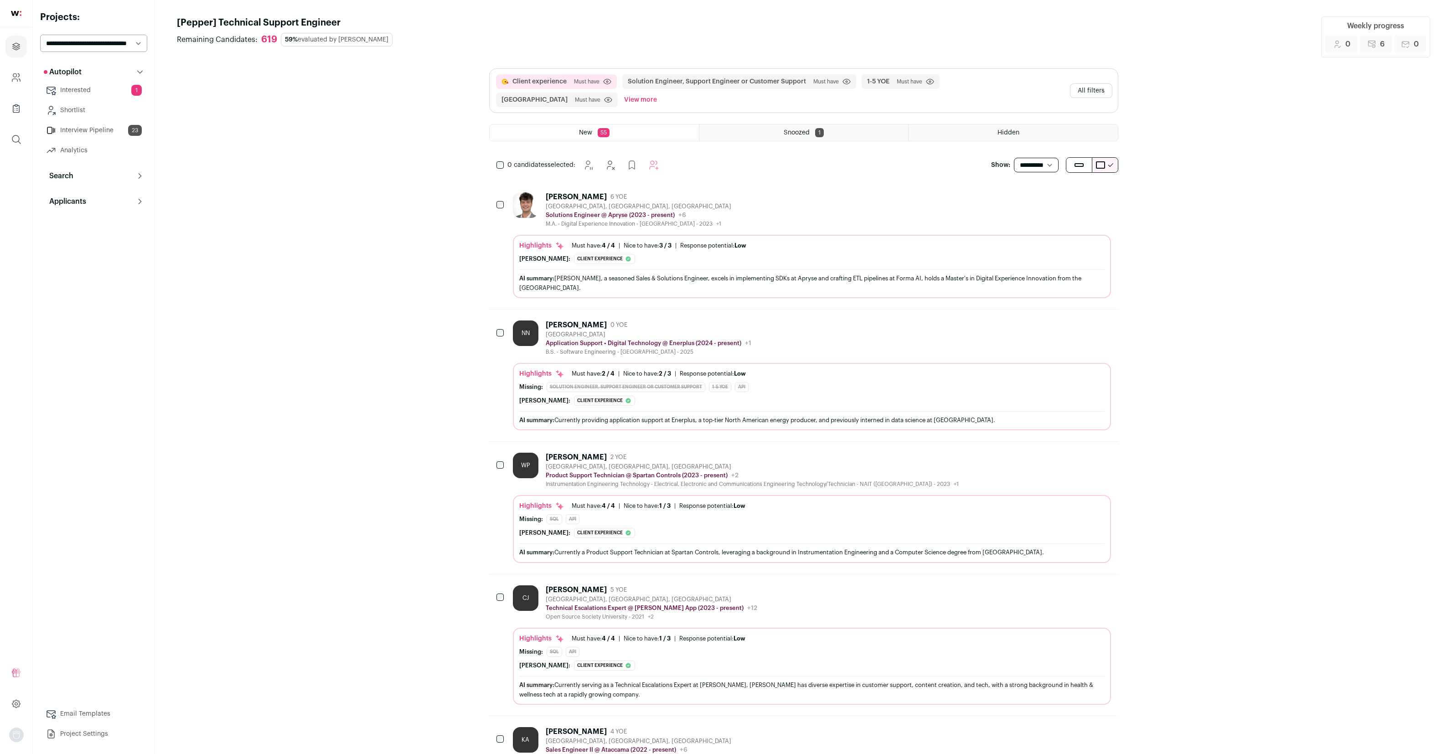  I want to click on div: KA, so click(526, 740).